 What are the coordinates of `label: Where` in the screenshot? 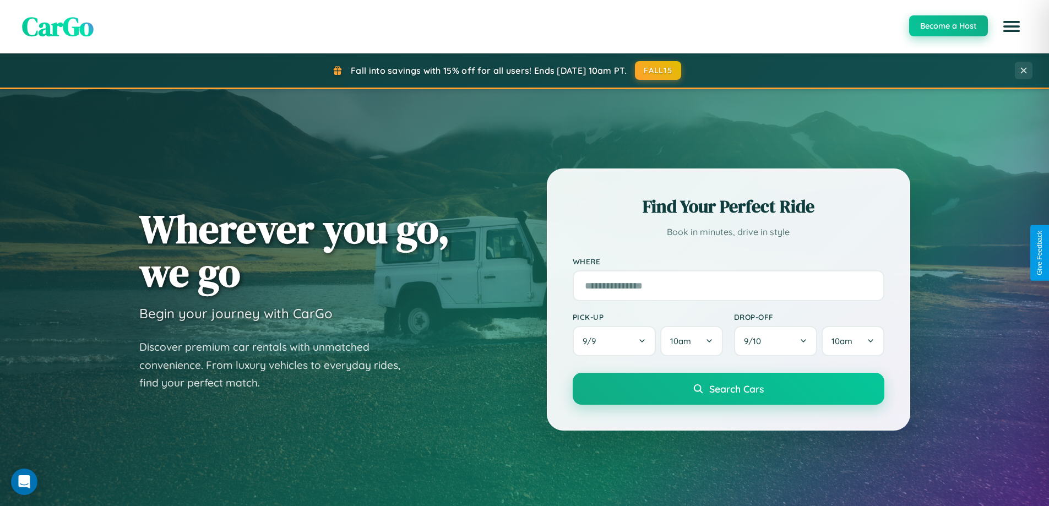 It's located at (729, 261).